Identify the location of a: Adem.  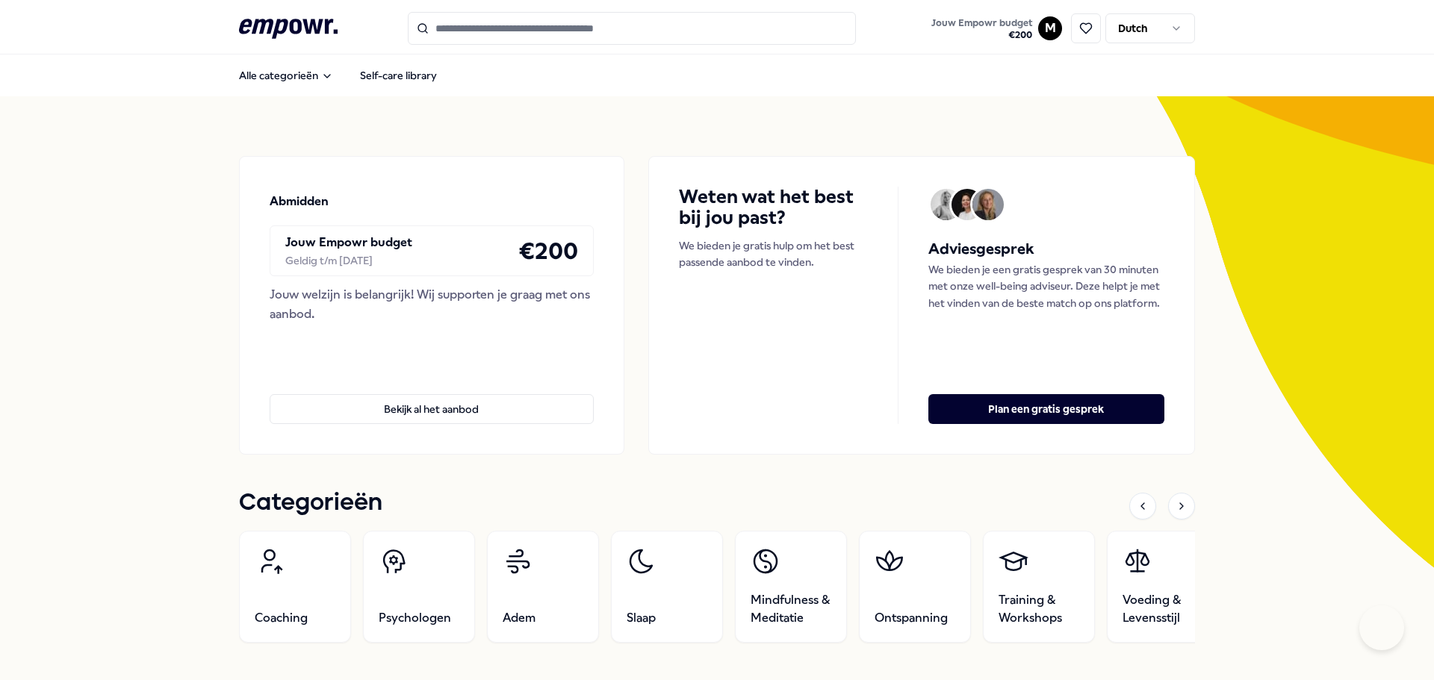
(543, 587).